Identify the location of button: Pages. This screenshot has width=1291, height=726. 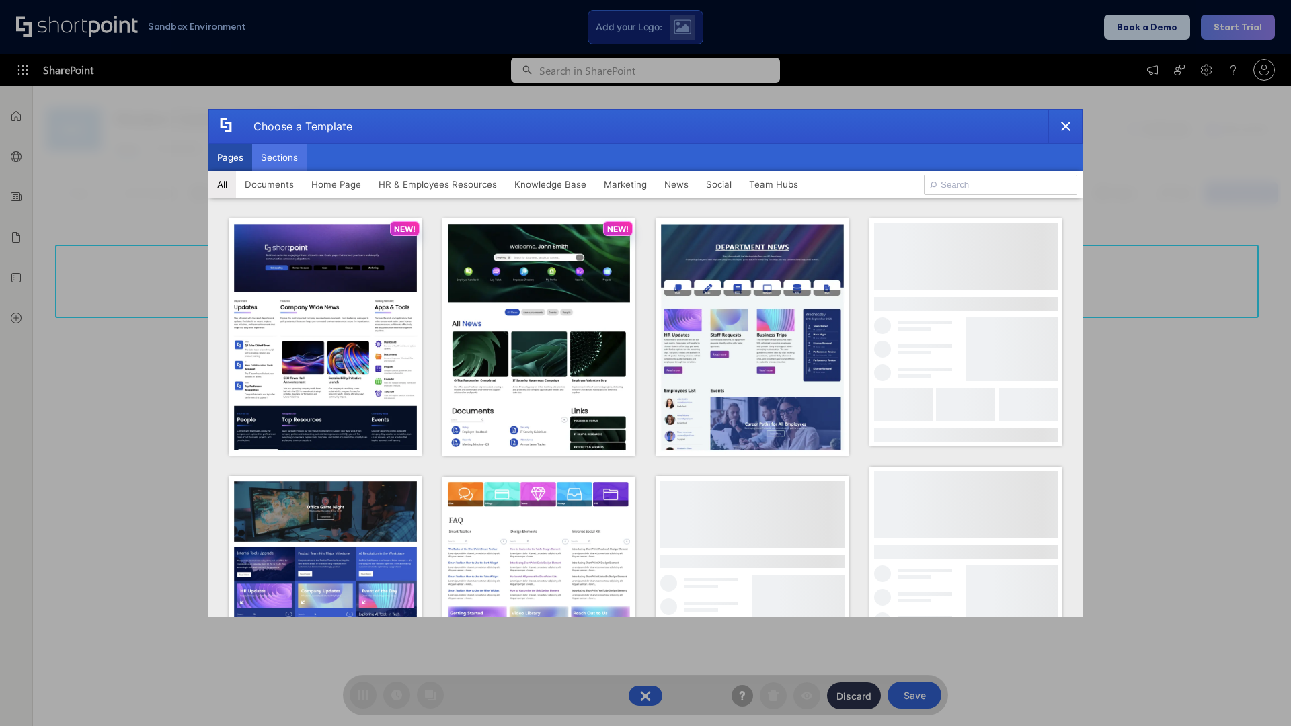
(230, 157).